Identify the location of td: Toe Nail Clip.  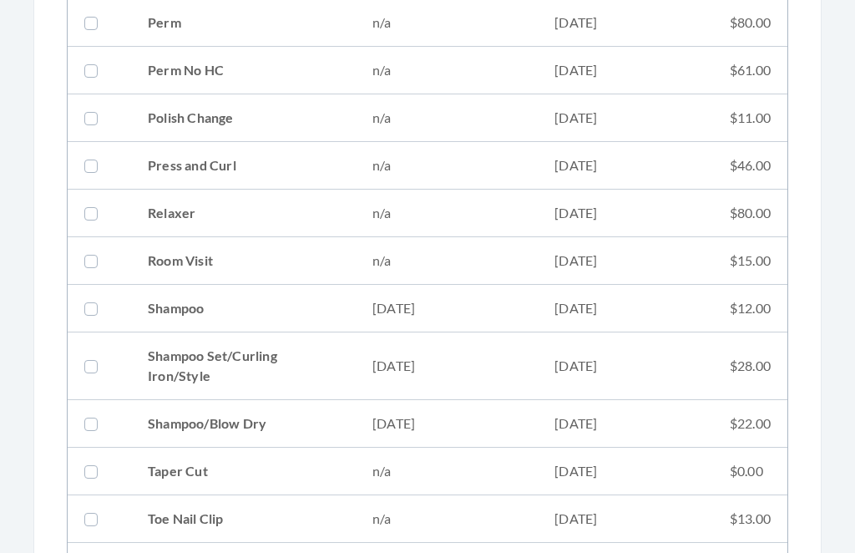
(243, 519).